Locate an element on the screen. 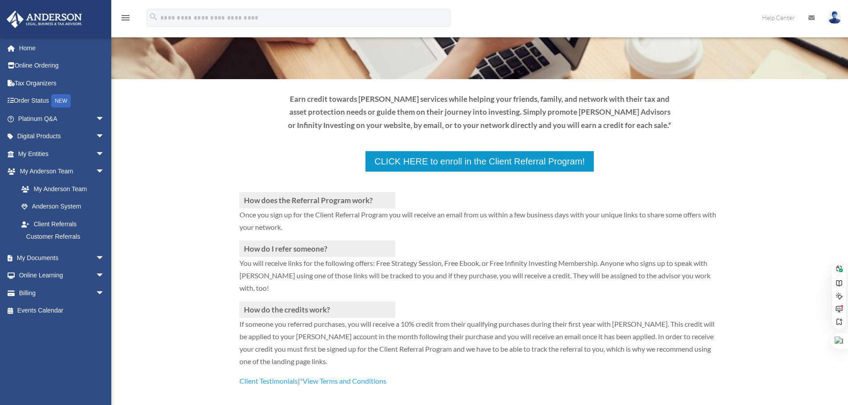 The height and width of the screenshot is (405, 848). a: My Entitiesarrow_drop_down is located at coordinates (62, 154).